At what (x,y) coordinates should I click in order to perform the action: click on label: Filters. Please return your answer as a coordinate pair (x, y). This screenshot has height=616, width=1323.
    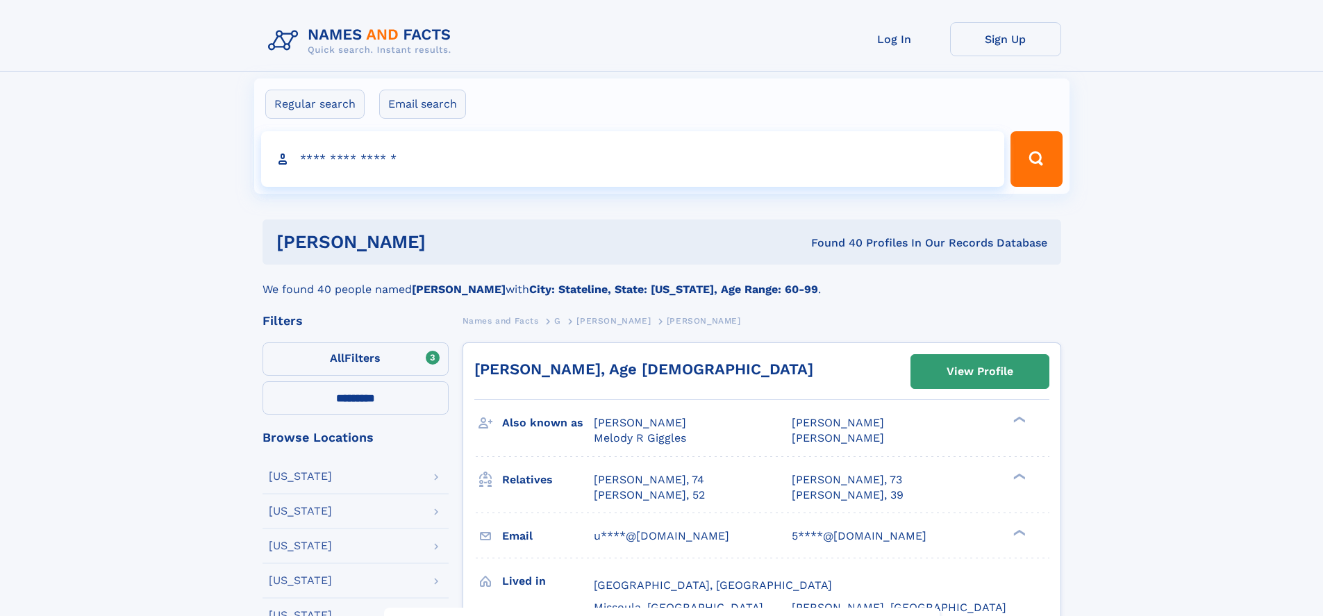
    Looking at the image, I should click on (355, 359).